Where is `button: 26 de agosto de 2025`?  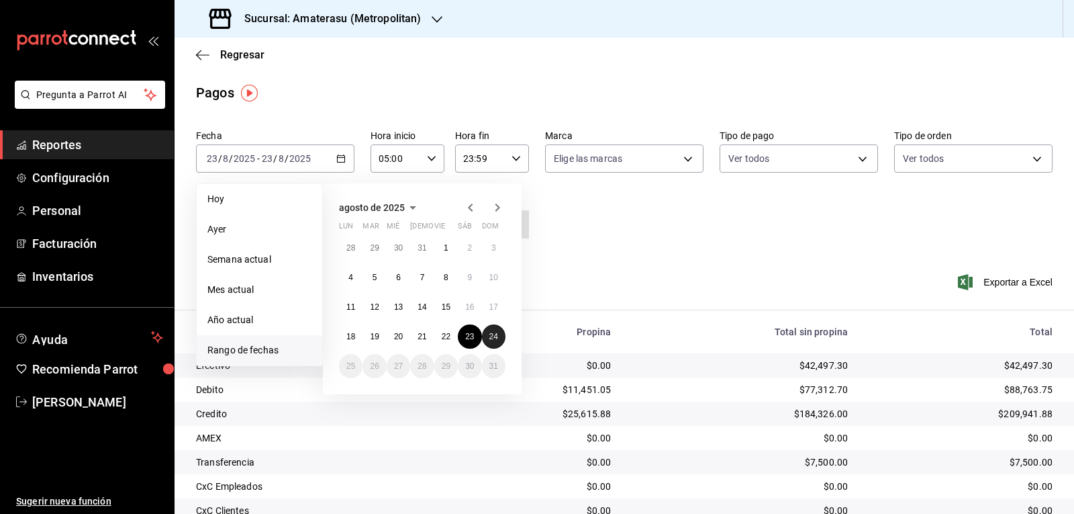
button: 26 de agosto de 2025 is located at coordinates (374, 366).